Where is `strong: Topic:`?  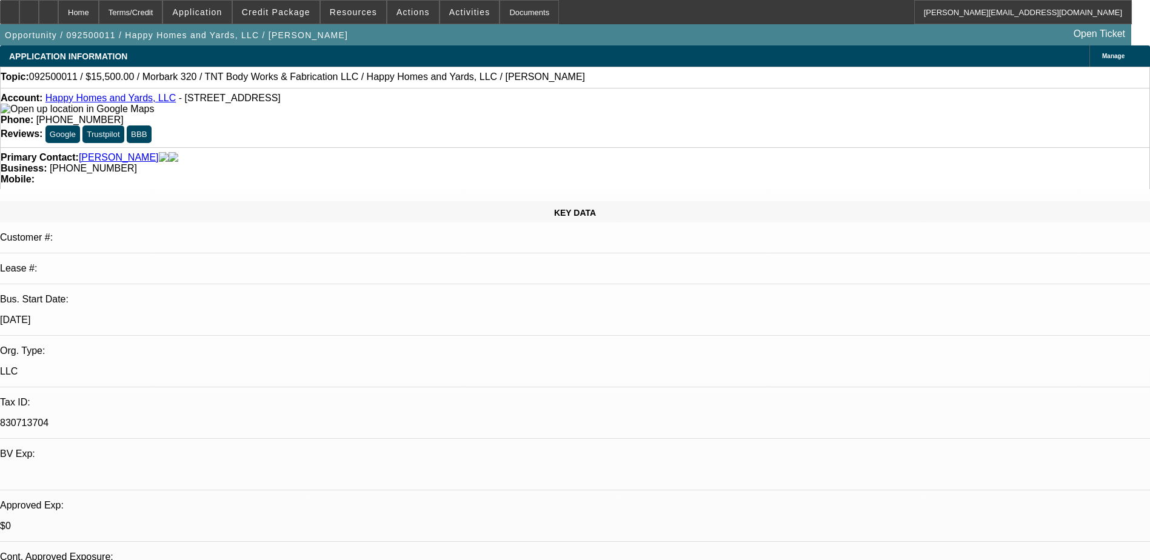
strong: Topic: is located at coordinates (15, 77).